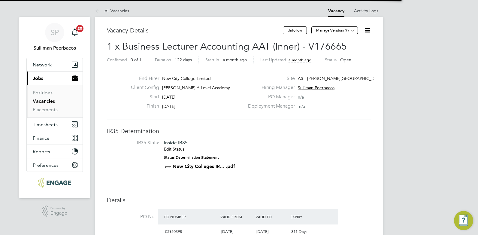 The width and height of the screenshot is (478, 235). I want to click on div: Valid From, so click(236, 217).